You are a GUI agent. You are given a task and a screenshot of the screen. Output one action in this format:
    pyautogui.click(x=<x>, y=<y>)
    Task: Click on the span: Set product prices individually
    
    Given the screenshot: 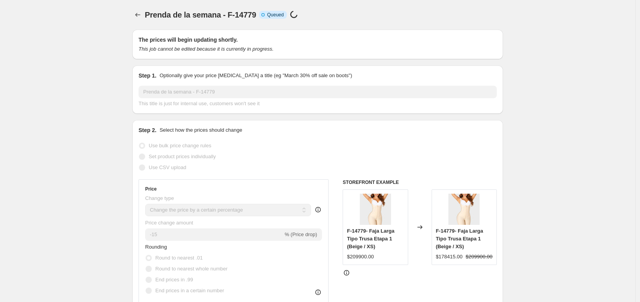 What is the action you would take?
    pyautogui.click(x=182, y=156)
    